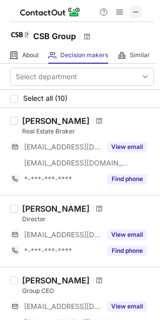 This screenshot has width=160, height=320. Describe the element at coordinates (88, 131) in the screenshot. I see `div: Real Estate Broker` at that location.